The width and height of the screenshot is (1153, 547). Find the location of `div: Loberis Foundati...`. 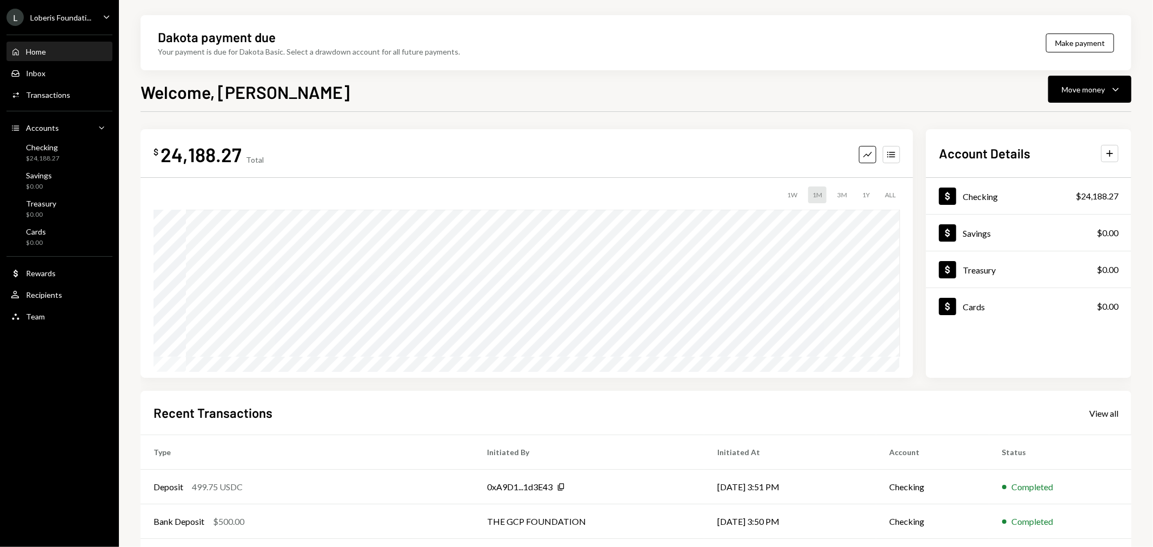

div: Loberis Foundati... is located at coordinates (61, 17).